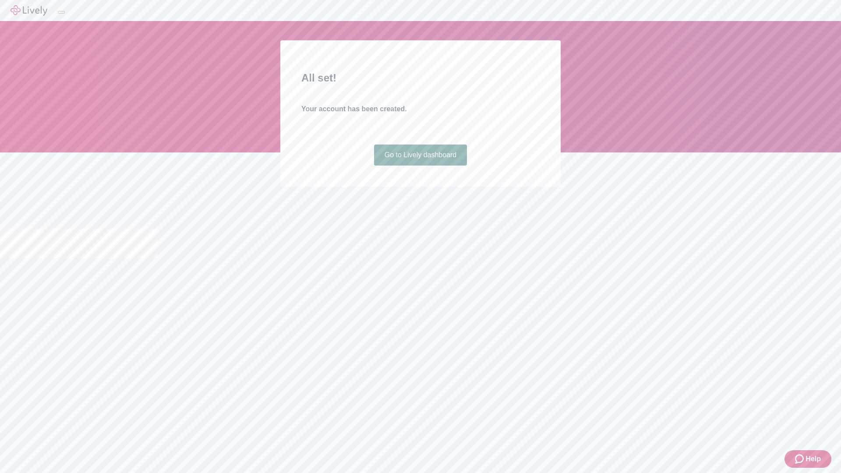 This screenshot has height=473, width=841. What do you see at coordinates (813, 459) in the screenshot?
I see `span: Help` at bounding box center [813, 459].